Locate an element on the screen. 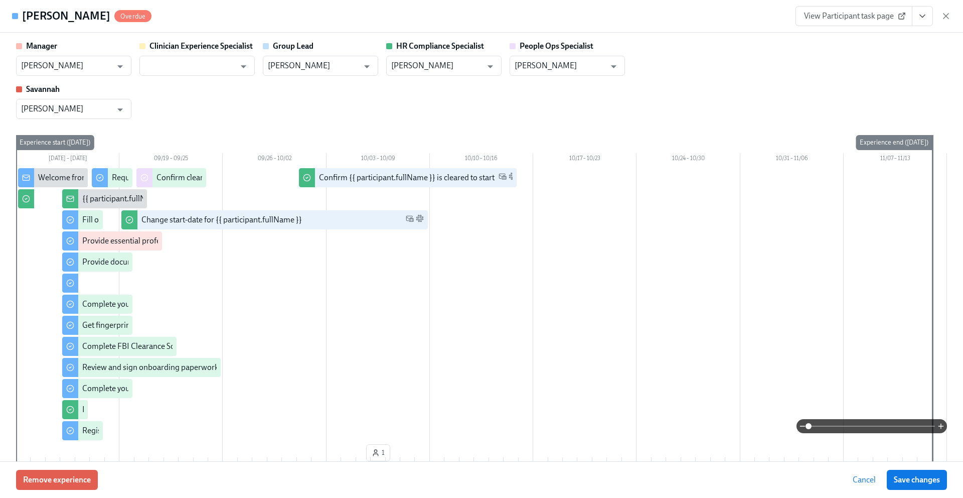  div: Confirm {{ participant.fullName }} is cleared to start is located at coordinates (407, 178).